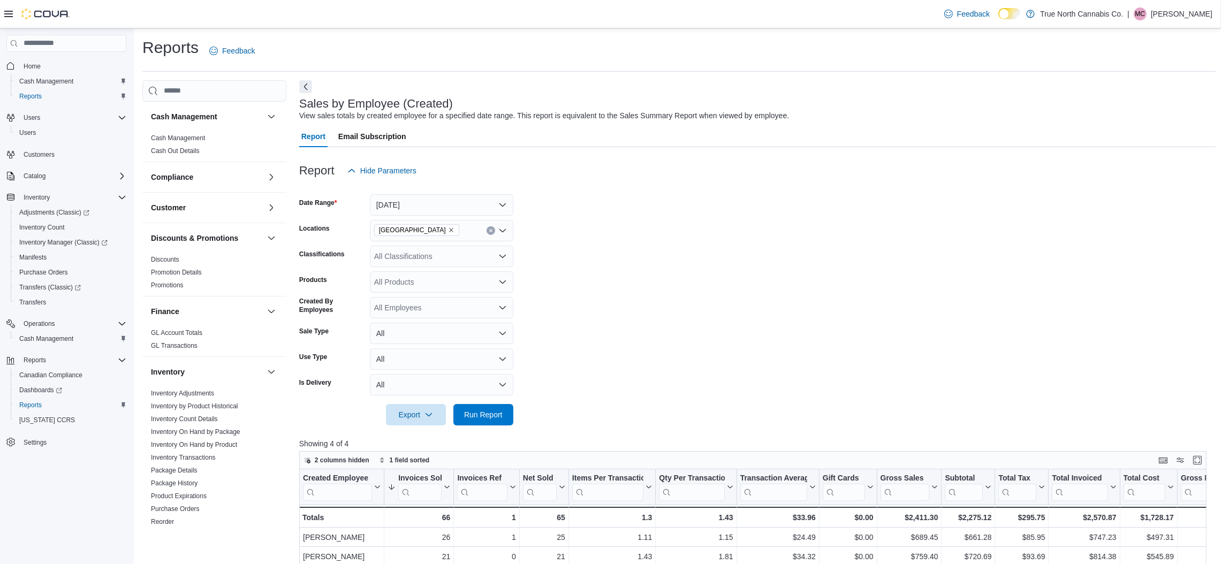 The width and height of the screenshot is (1221, 564). I want to click on span: Home, so click(32, 66).